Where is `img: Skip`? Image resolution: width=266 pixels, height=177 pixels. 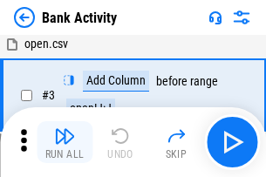
img: Skip is located at coordinates (176, 136).